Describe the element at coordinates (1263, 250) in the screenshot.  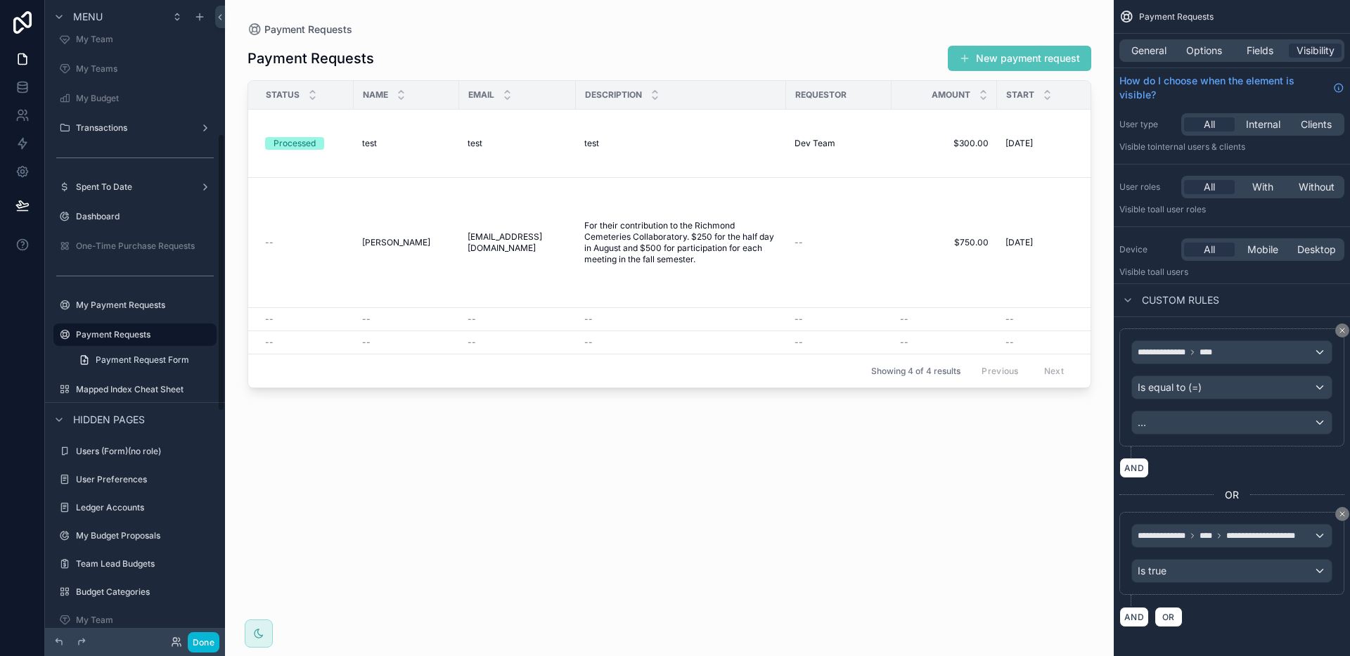
I see `span: Mobile` at that location.